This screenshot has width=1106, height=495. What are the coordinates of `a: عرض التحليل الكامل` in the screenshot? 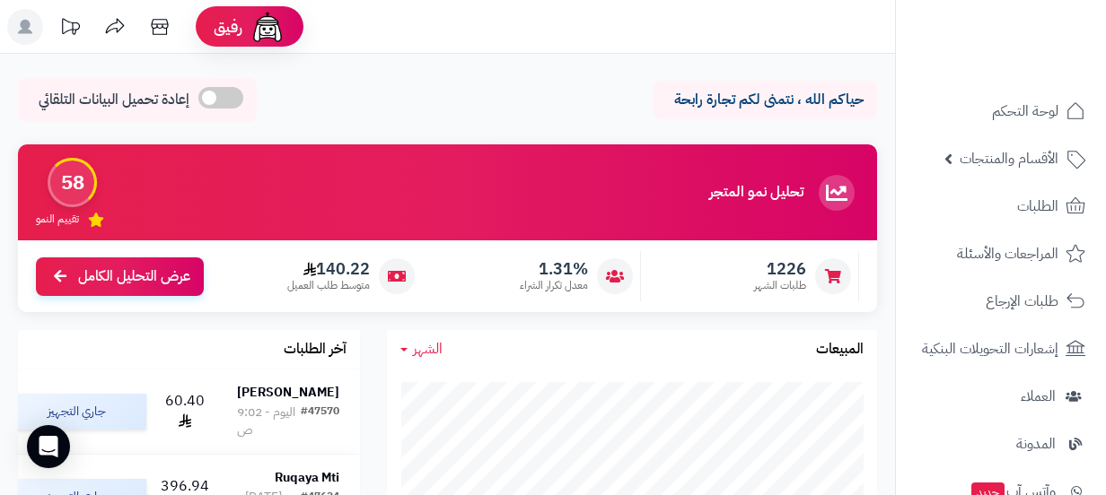 It's located at (119, 276).